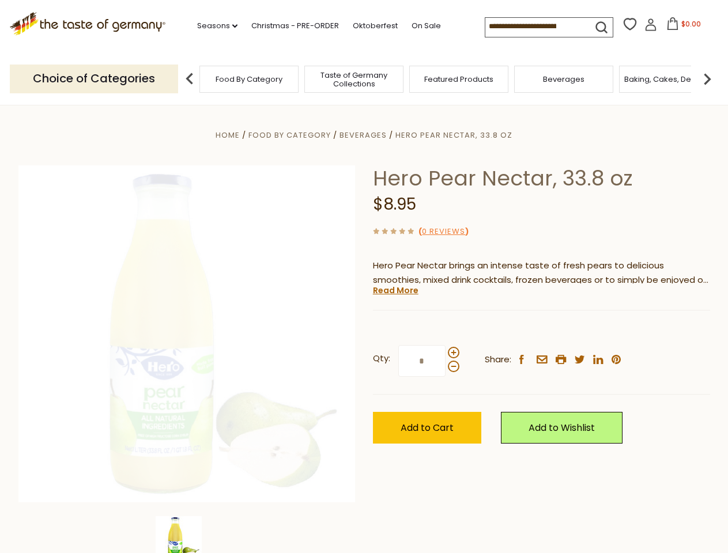 This screenshot has width=728, height=553. I want to click on img: next arrow, so click(707, 79).